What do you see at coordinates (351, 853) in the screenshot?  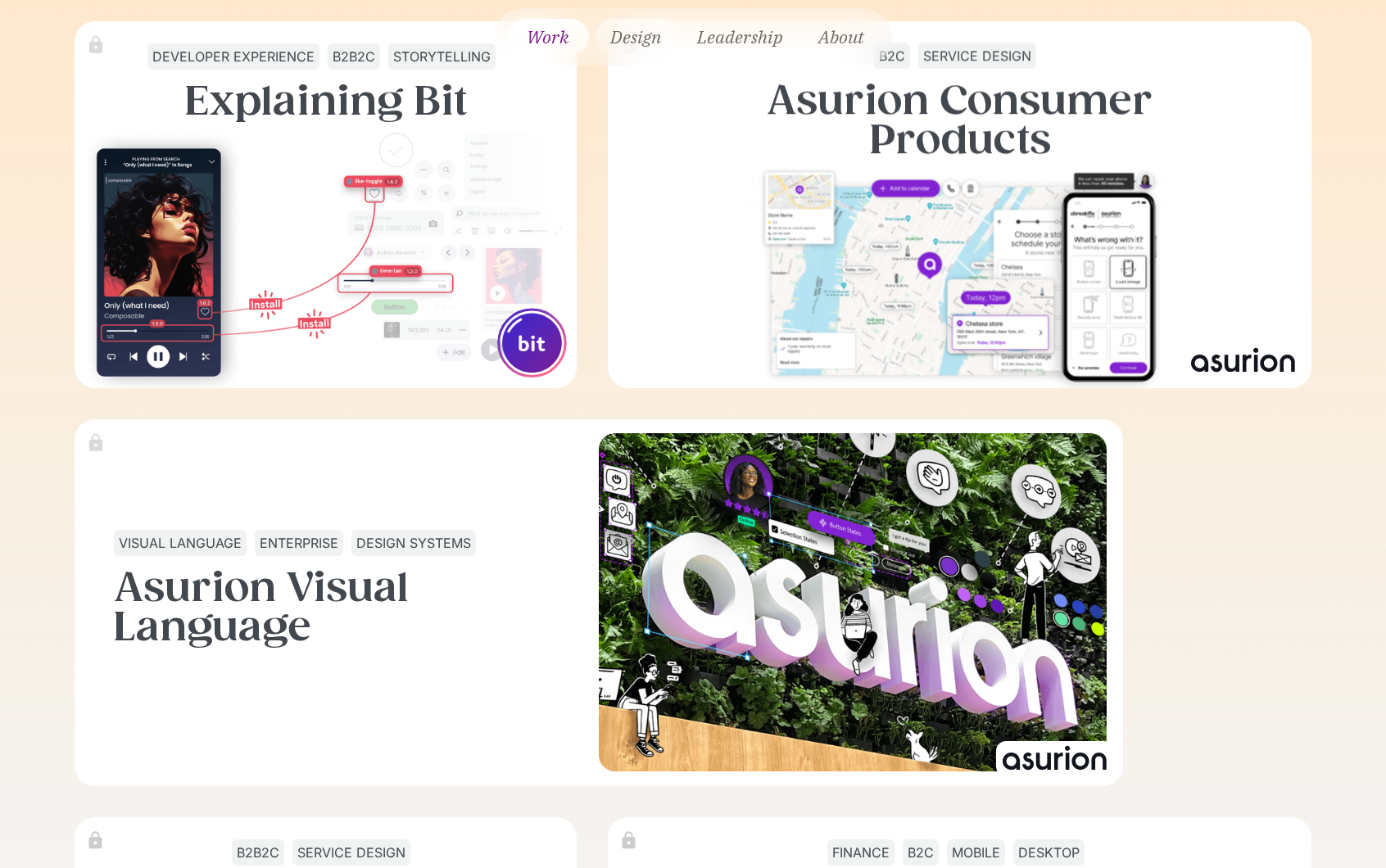 I see `div: service design` at bounding box center [351, 853].